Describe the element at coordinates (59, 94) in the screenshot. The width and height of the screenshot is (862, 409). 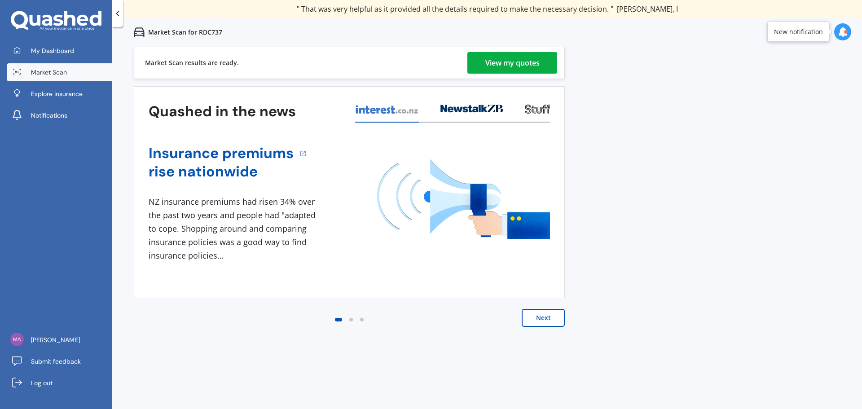
I see `a: Explore insurance` at that location.